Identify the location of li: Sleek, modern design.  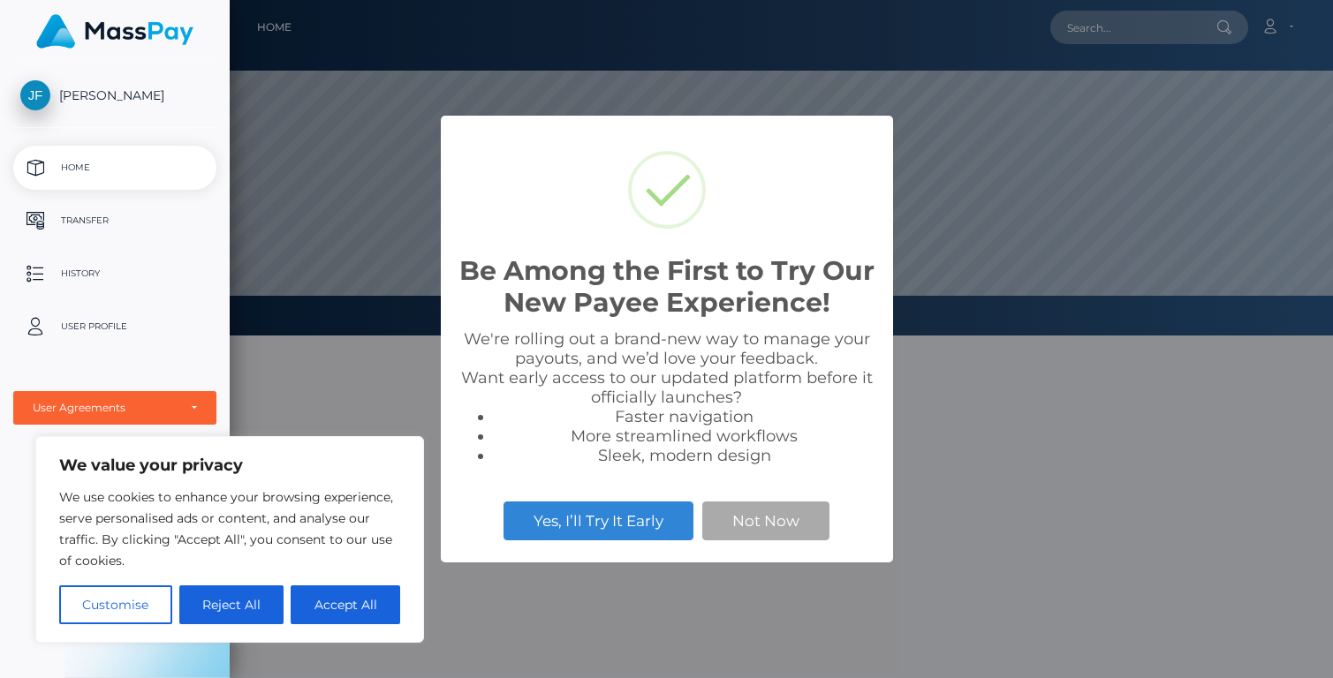
(685, 456).